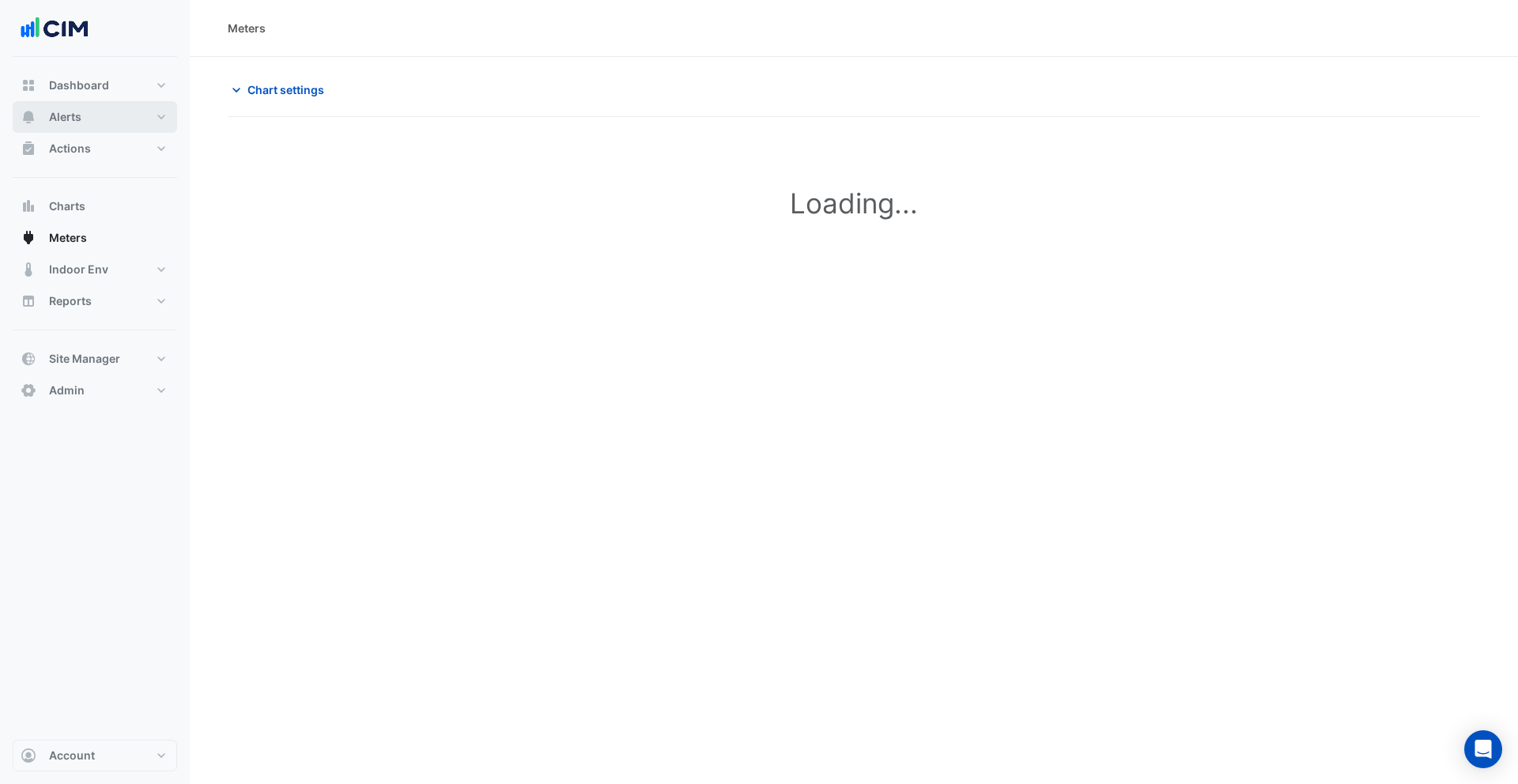  Describe the element at coordinates (54, 28) in the screenshot. I see `img: Company Logo` at that location.